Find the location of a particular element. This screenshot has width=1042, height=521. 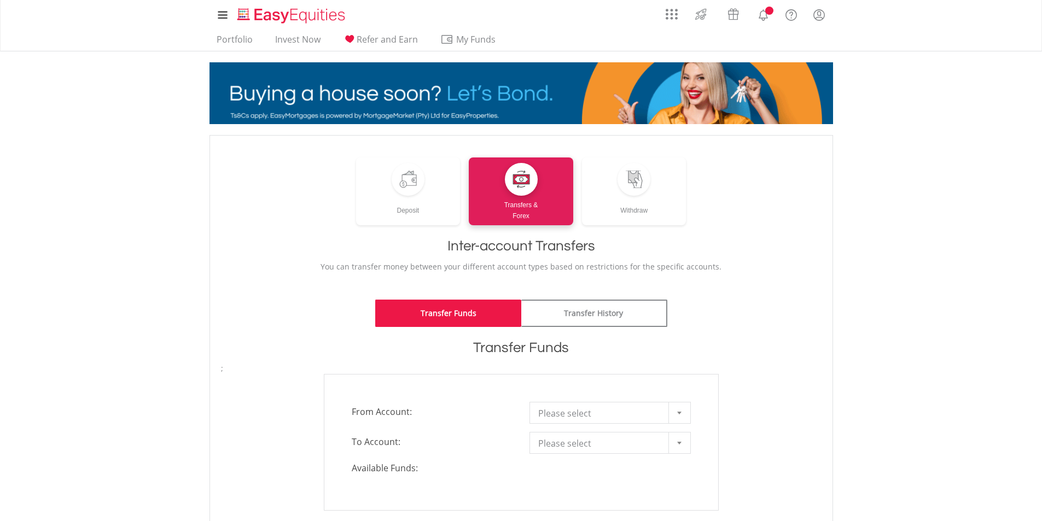

img: EasyMortage Promotion Banner is located at coordinates (521, 93).